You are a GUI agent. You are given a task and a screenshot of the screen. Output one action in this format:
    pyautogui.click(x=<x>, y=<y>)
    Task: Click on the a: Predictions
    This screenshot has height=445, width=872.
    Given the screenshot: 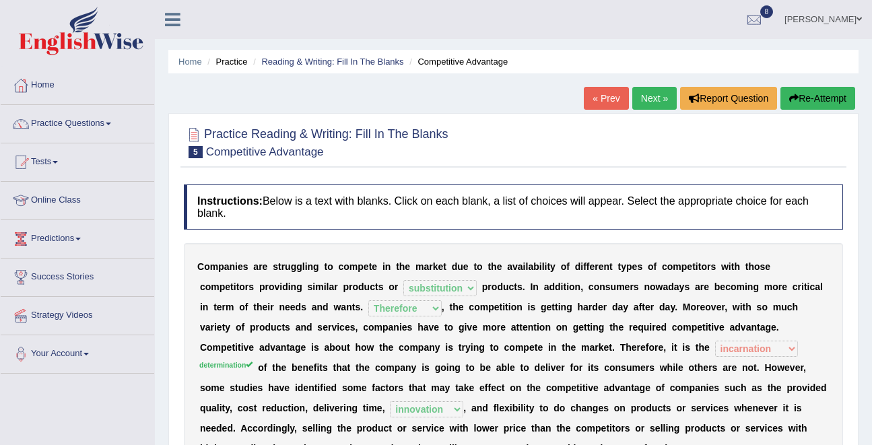 What is the action you would take?
    pyautogui.click(x=77, y=237)
    